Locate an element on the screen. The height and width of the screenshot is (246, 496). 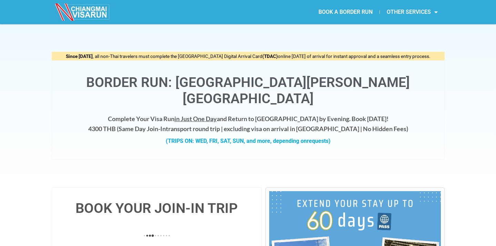
strong: (TRIPS ON: WED, FRI, SAT, SUN, and more, depending on is located at coordinates (248, 141).